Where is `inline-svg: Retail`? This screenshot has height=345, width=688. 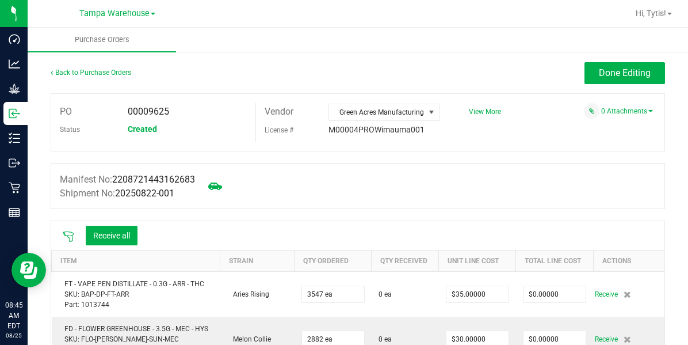
inline-svg: Retail is located at coordinates (14, 188).